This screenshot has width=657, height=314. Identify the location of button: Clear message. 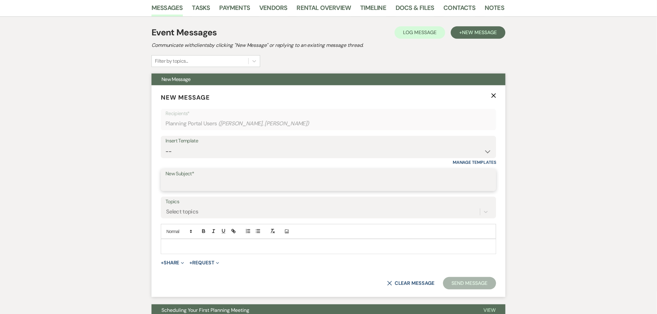
(411, 284).